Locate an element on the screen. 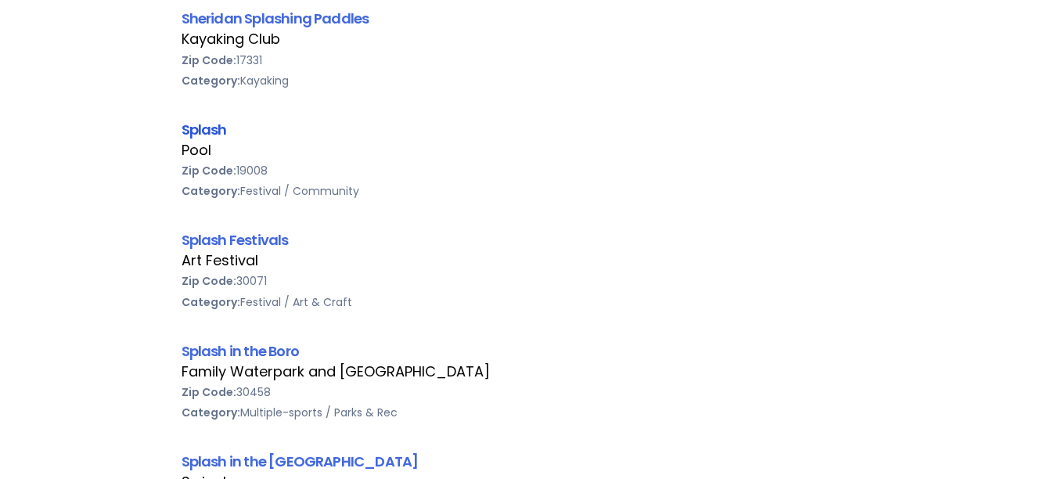 This screenshot has width=1051, height=479. a: Splash in the Boro is located at coordinates (240, 351).